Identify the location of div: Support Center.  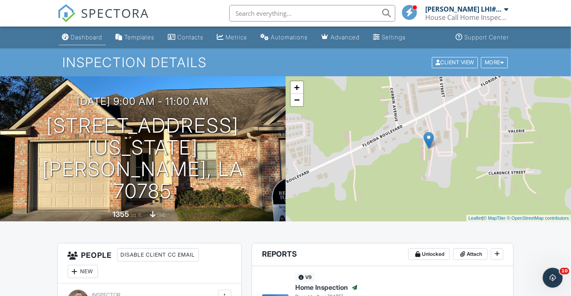
(487, 37).